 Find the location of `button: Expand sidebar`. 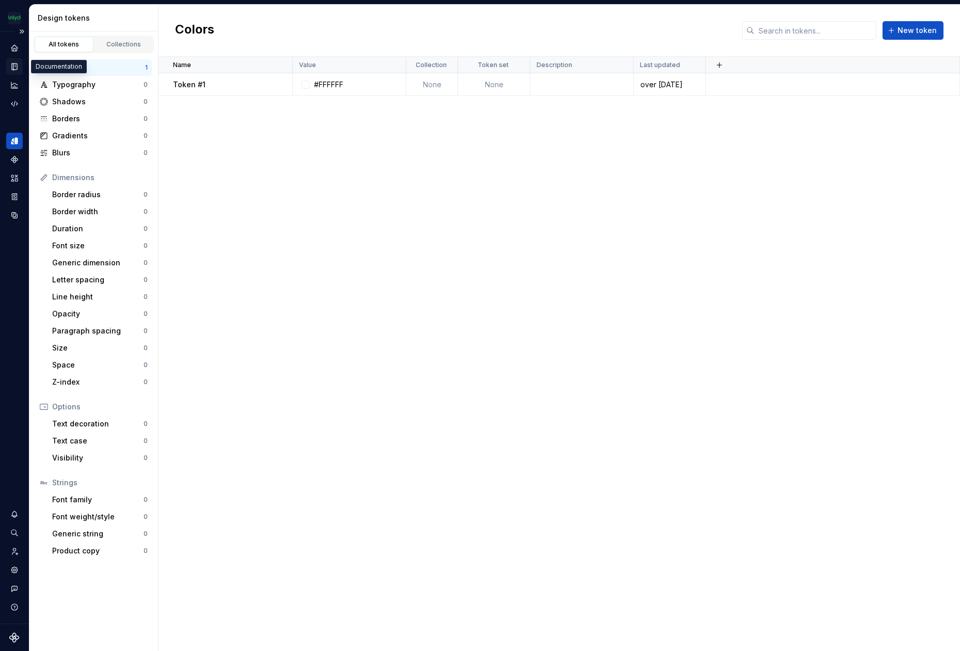

button: Expand sidebar is located at coordinates (22, 31).